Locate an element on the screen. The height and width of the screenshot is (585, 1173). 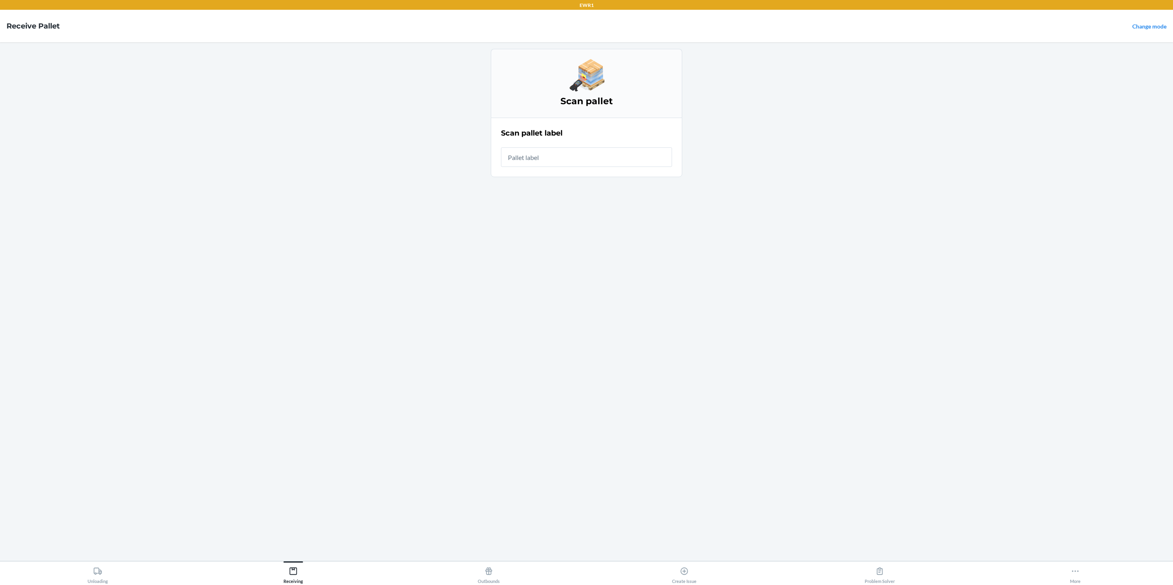
div: Problem Solver is located at coordinates (879, 574).